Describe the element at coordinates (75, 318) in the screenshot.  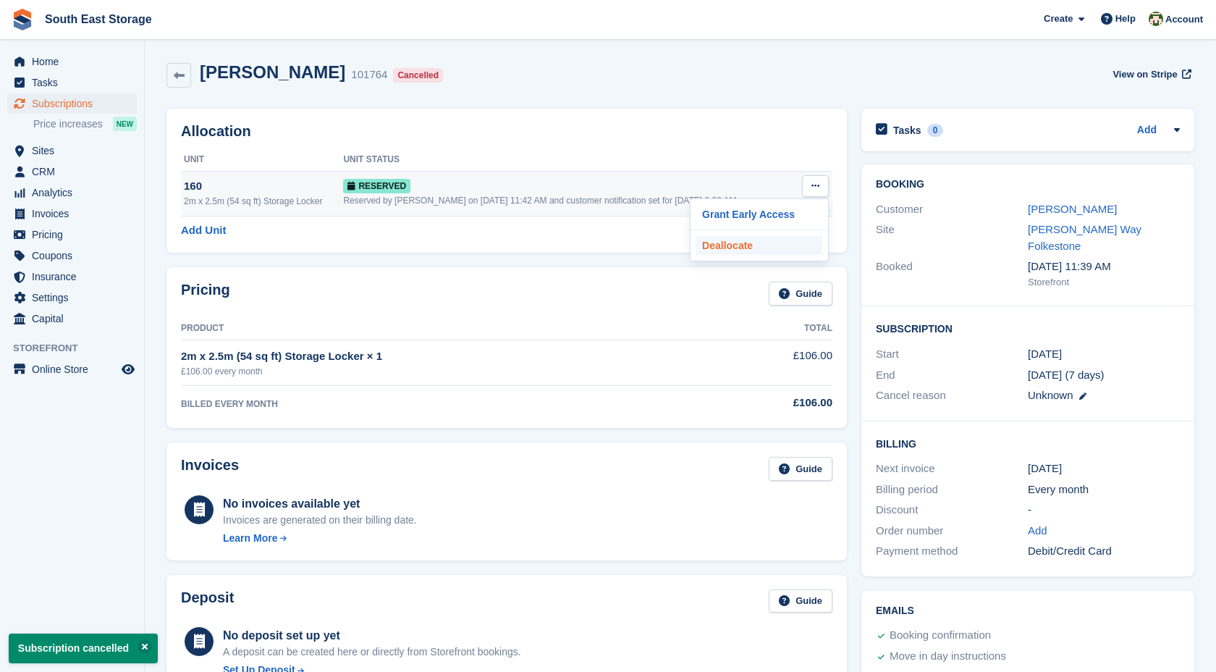
I see `span: Capital` at that location.